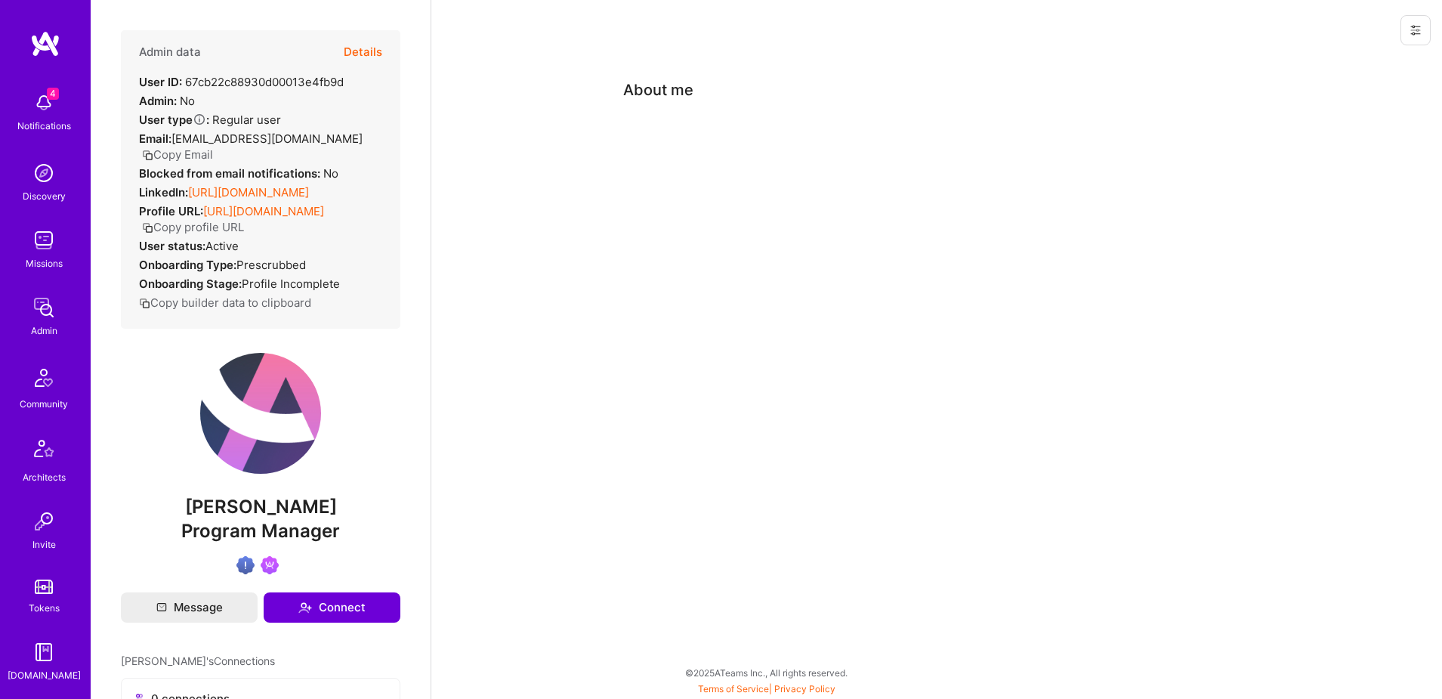 The height and width of the screenshot is (699, 1442). I want to click on button: Details, so click(363, 52).